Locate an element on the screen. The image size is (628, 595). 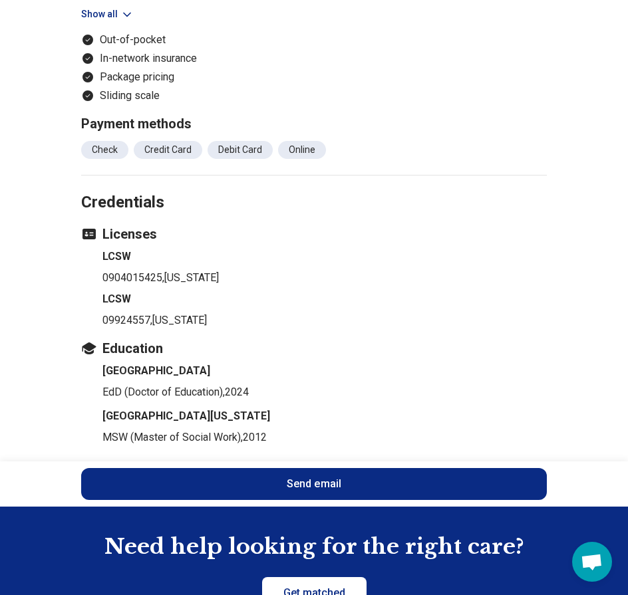
button: Show all is located at coordinates (107, 14).